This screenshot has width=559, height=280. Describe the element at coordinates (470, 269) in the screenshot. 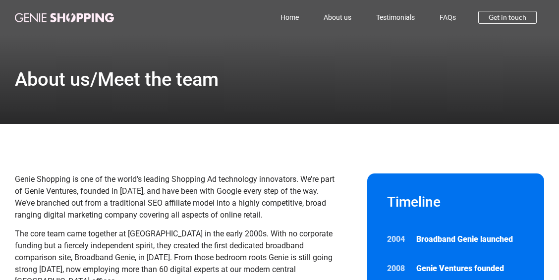

I see `p: Genie Ventures founded` at that location.